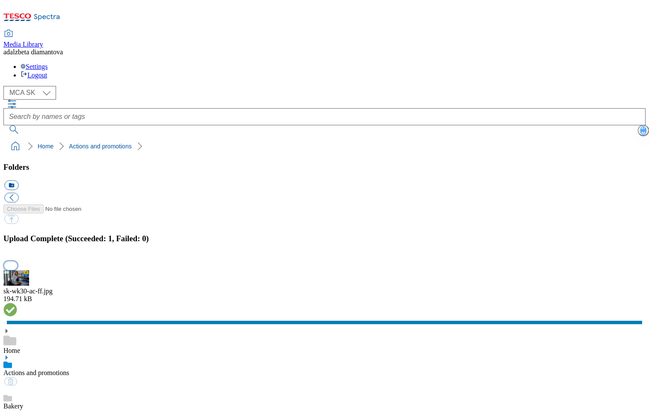  Describe the element at coordinates (15, 146) in the screenshot. I see `a: home` at that location.